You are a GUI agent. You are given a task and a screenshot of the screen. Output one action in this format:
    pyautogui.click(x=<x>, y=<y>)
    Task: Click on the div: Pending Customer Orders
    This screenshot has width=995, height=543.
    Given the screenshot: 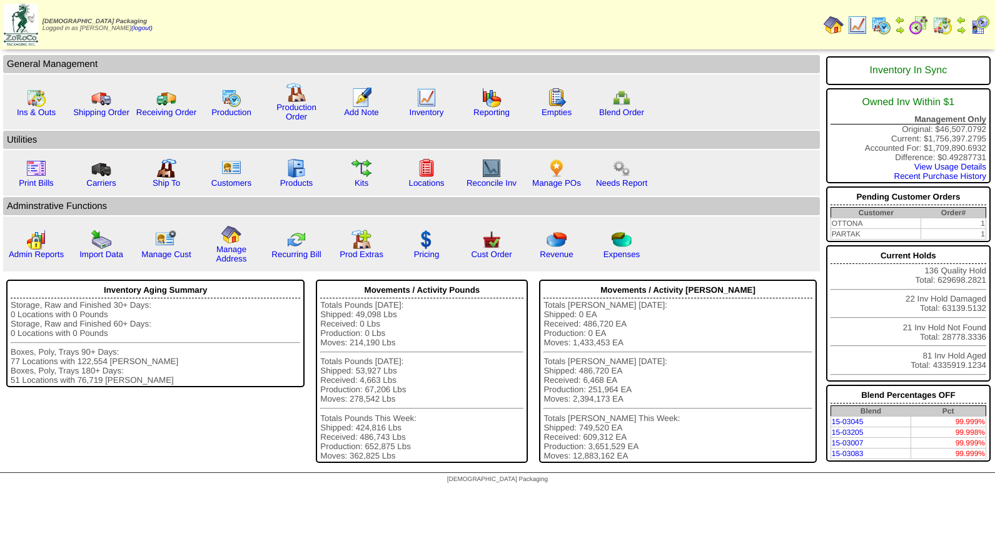 What is the action you would take?
    pyautogui.click(x=908, y=197)
    